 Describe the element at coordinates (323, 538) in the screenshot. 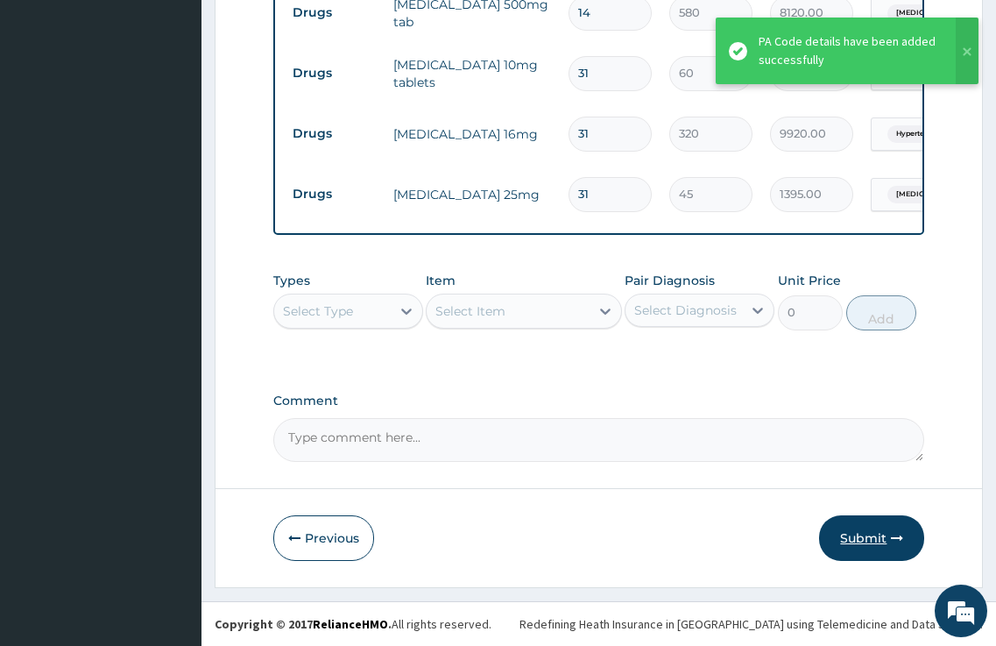

I see `button: Previous` at that location.